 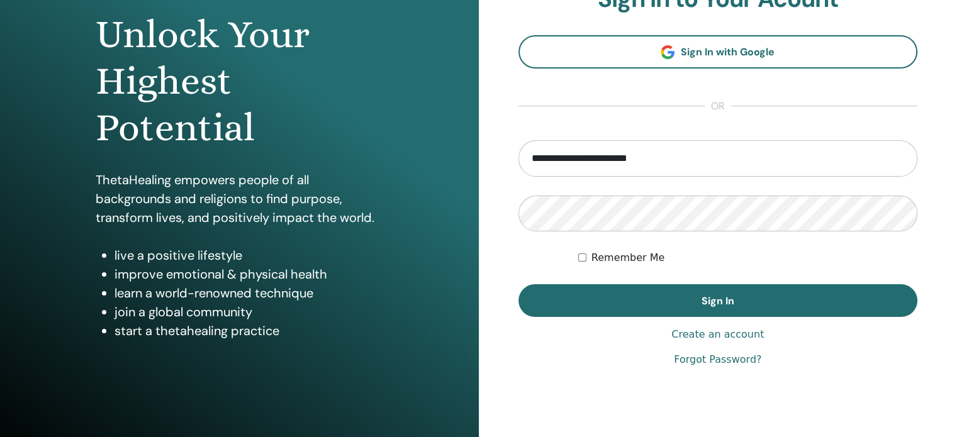 What do you see at coordinates (239, 81) in the screenshot?
I see `h1: Unlock Your Highest Potential` at bounding box center [239, 81].